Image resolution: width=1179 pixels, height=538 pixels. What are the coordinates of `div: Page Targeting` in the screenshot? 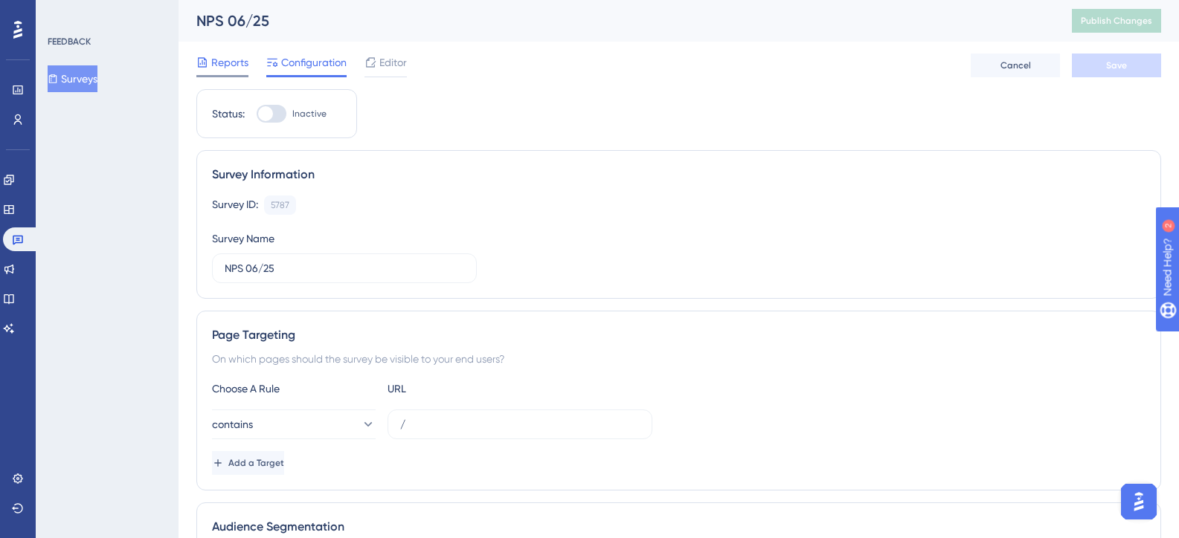 It's located at (678, 335).